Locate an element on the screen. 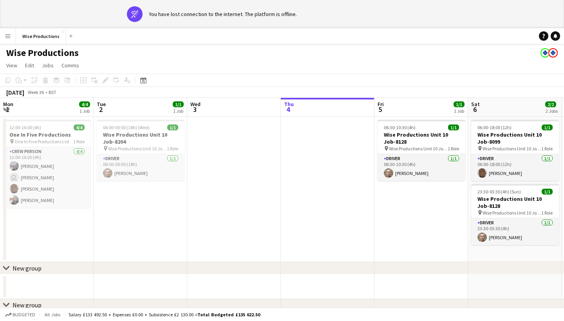 The image size is (564, 321). h3: Wise Productions Unit 10 Job-8204 is located at coordinates (141, 138).